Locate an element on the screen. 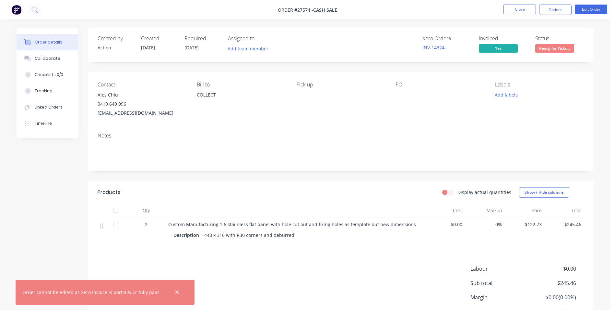  div: Cost is located at coordinates (445, 210).